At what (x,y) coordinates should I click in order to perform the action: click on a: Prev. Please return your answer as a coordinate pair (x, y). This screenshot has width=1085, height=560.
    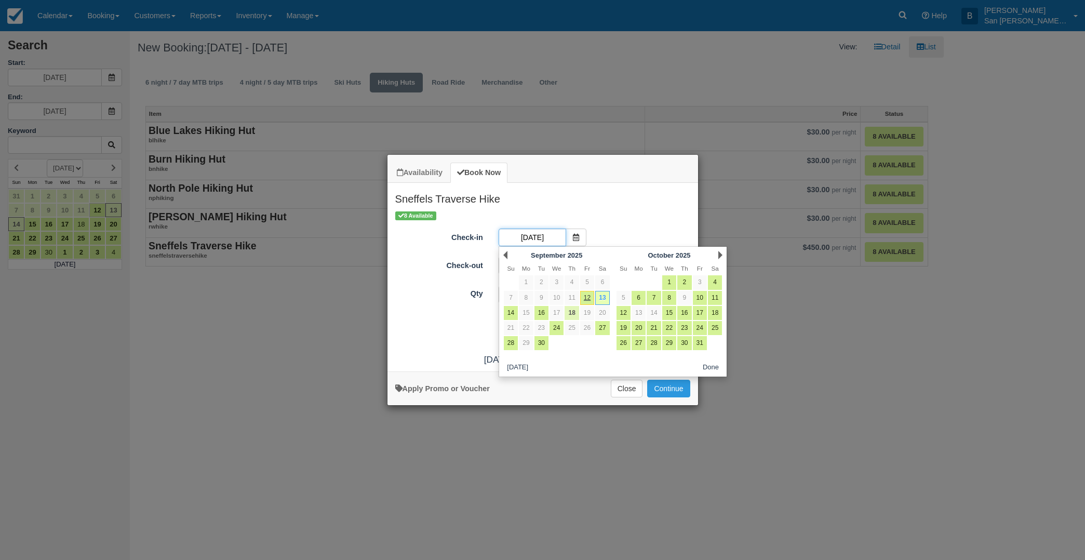
    Looking at the image, I should click on (505, 255).